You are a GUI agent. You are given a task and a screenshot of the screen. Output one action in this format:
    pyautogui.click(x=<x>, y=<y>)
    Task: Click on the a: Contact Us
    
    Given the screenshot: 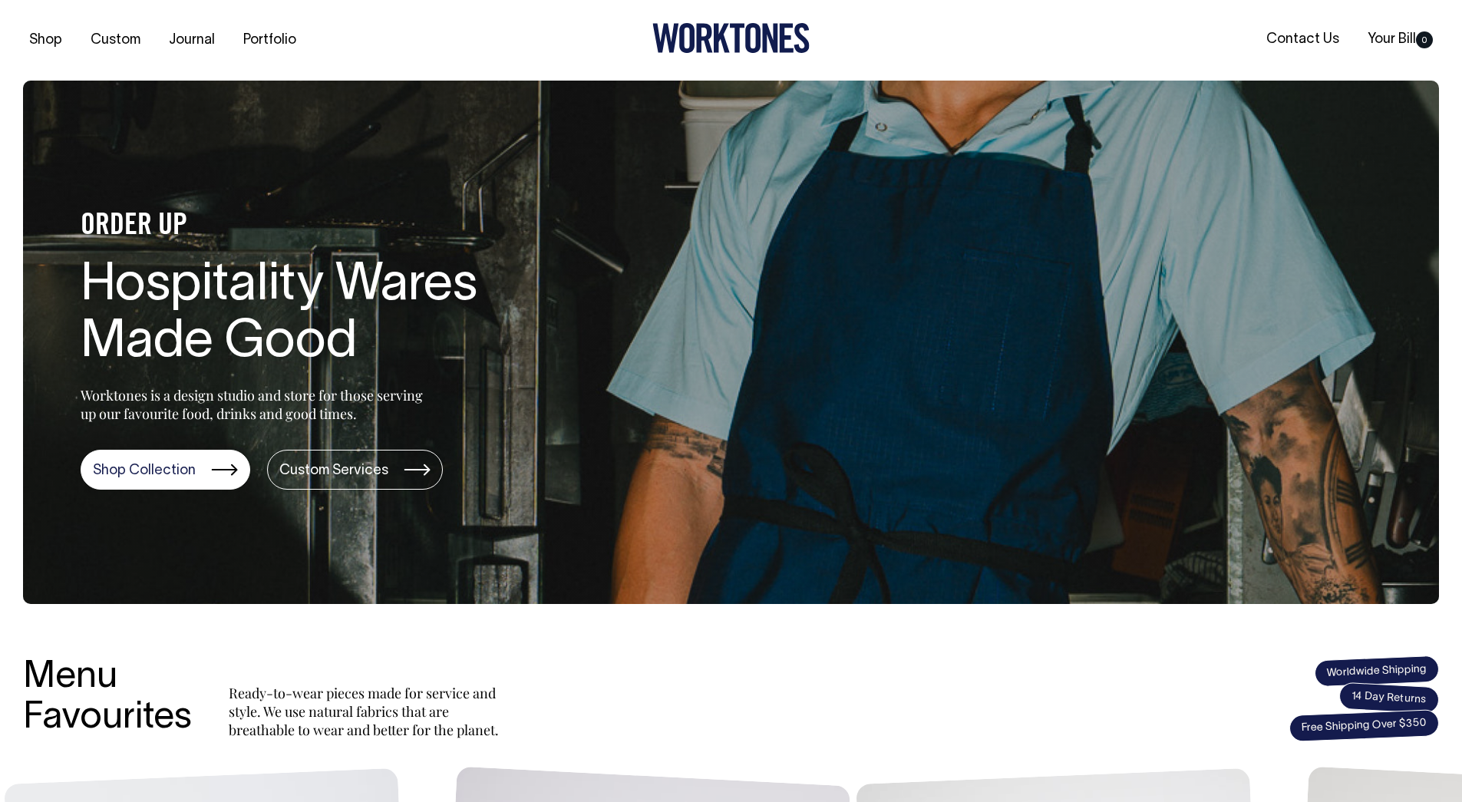 What is the action you would take?
    pyautogui.click(x=1303, y=39)
    